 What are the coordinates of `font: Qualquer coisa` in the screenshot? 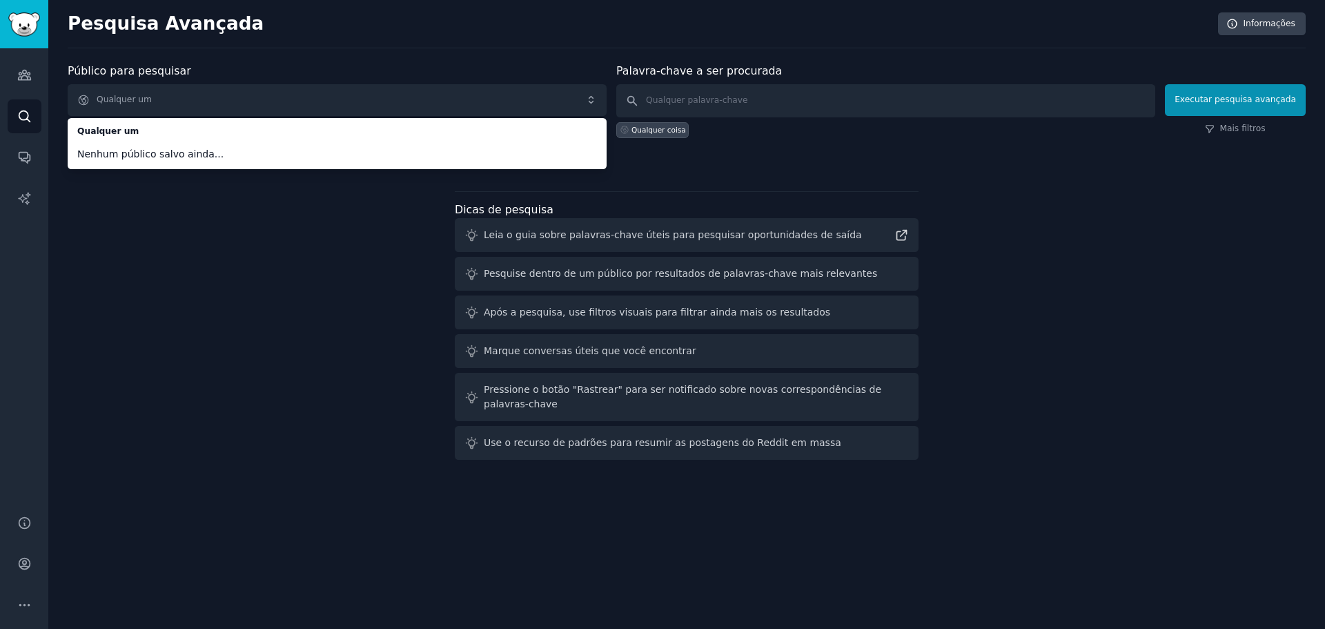 It's located at (658, 130).